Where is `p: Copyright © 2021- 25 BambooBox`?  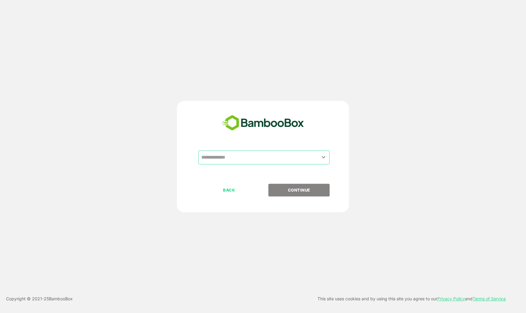 p: Copyright © 2021- 25 BambooBox is located at coordinates (39, 298).